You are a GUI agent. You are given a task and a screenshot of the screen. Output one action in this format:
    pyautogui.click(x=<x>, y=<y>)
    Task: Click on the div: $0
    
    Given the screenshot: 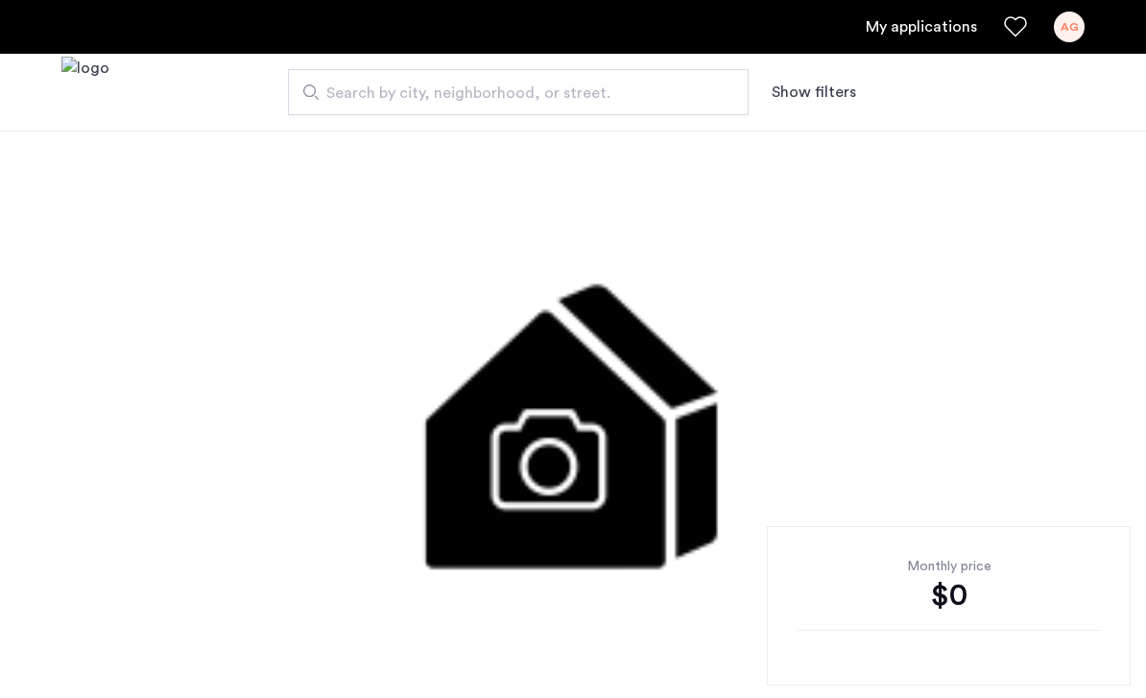 What is the action you would take?
    pyautogui.click(x=948, y=595)
    